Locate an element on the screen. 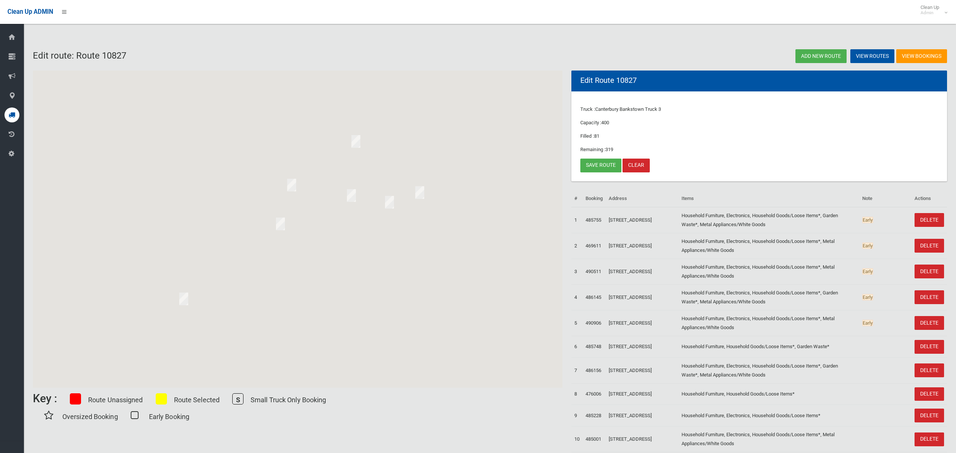  th: Booking is located at coordinates (594, 199).